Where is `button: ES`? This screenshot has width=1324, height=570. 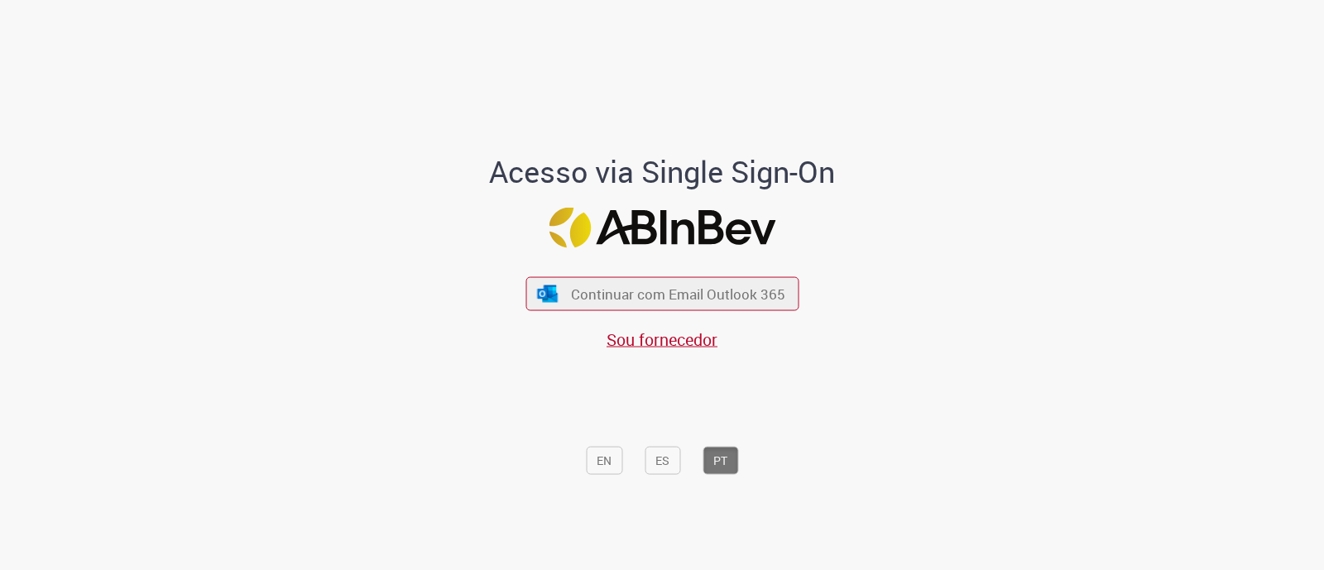
button: ES is located at coordinates (662, 460).